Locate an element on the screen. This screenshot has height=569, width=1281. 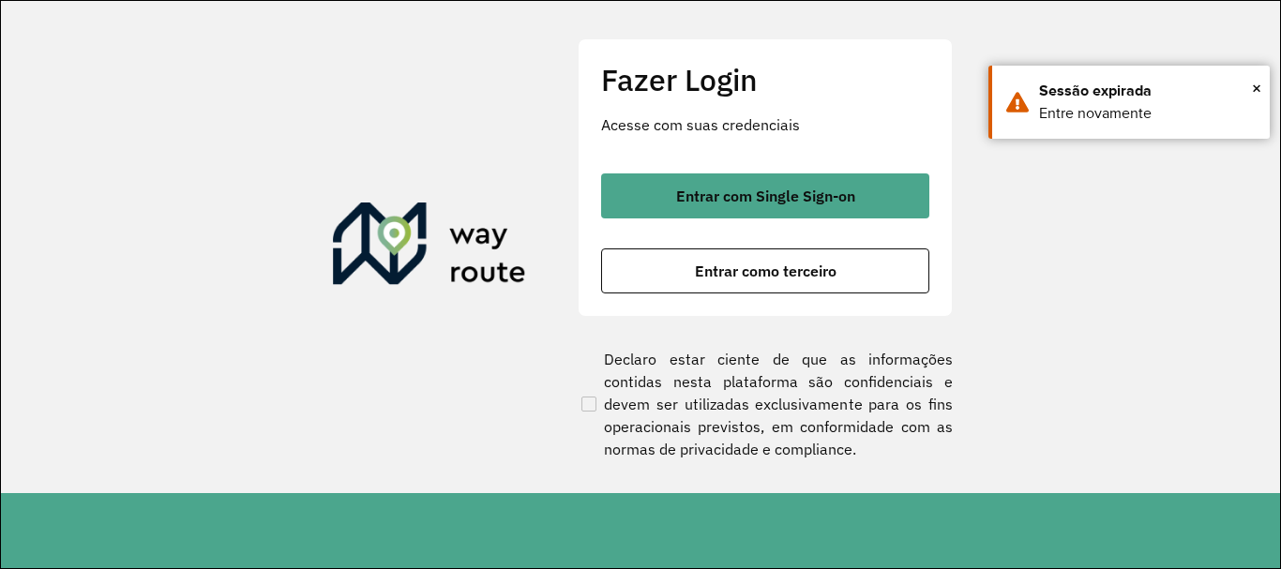
h2: Fazer Login is located at coordinates (765, 80).